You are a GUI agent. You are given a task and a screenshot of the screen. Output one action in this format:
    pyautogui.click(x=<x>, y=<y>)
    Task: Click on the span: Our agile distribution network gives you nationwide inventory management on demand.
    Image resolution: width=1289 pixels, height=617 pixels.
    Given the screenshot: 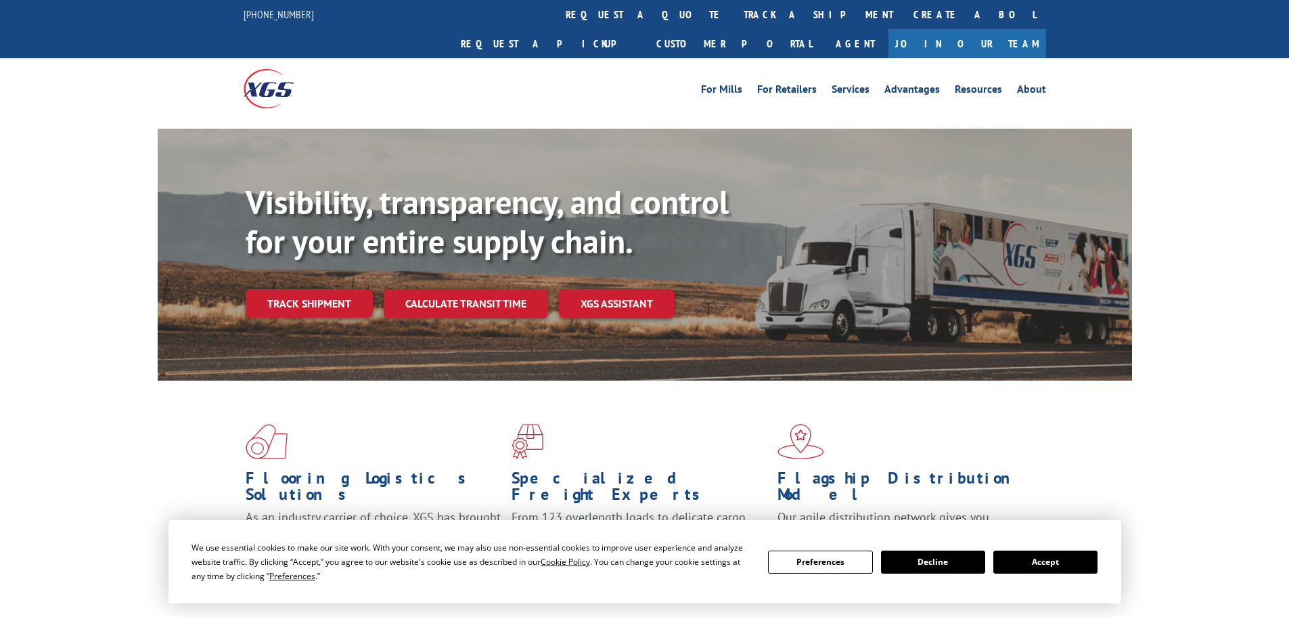 What is the action you would take?
    pyautogui.click(x=902, y=524)
    